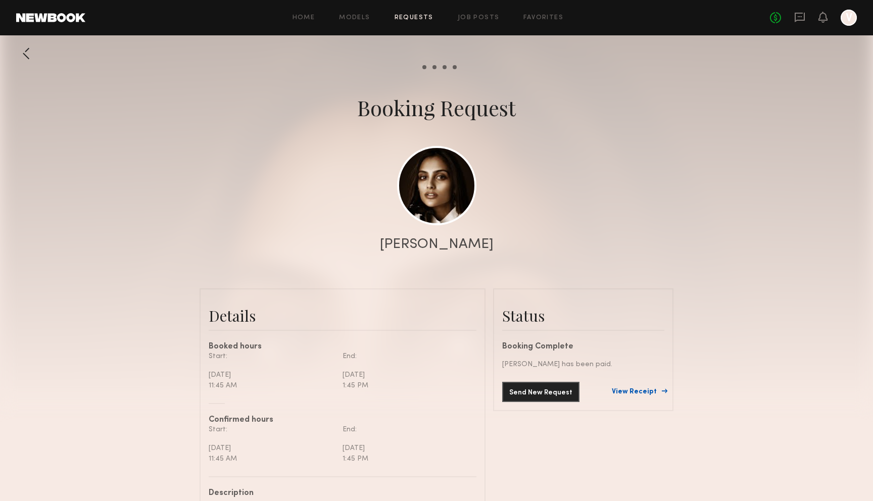 This screenshot has height=501, width=873. What do you see at coordinates (304, 18) in the screenshot?
I see `a: Home` at bounding box center [304, 18].